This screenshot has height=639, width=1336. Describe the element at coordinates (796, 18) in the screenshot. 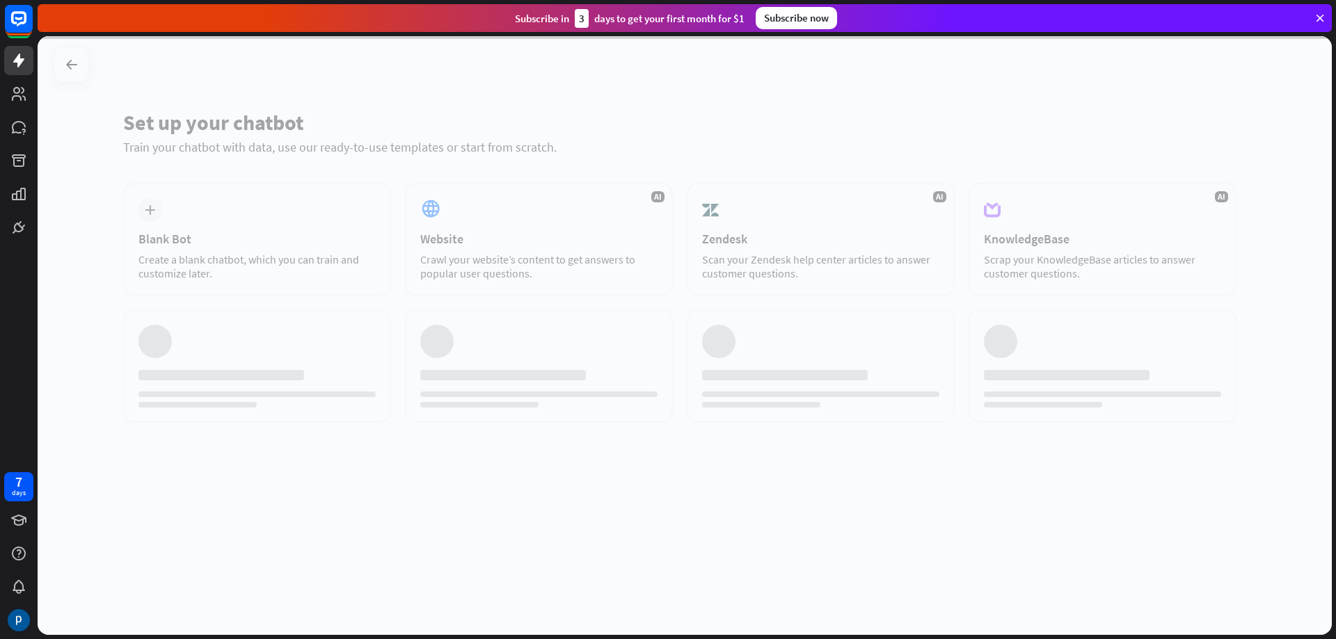

I see `div: Subscribe now` at that location.